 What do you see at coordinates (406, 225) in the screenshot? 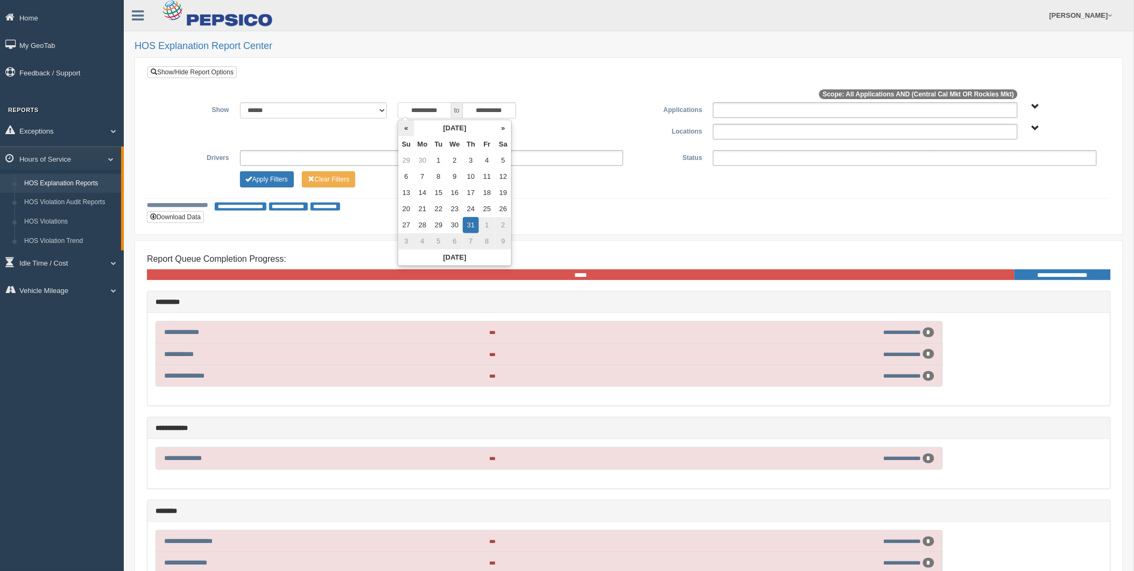
I see `td: 27` at bounding box center [406, 225].